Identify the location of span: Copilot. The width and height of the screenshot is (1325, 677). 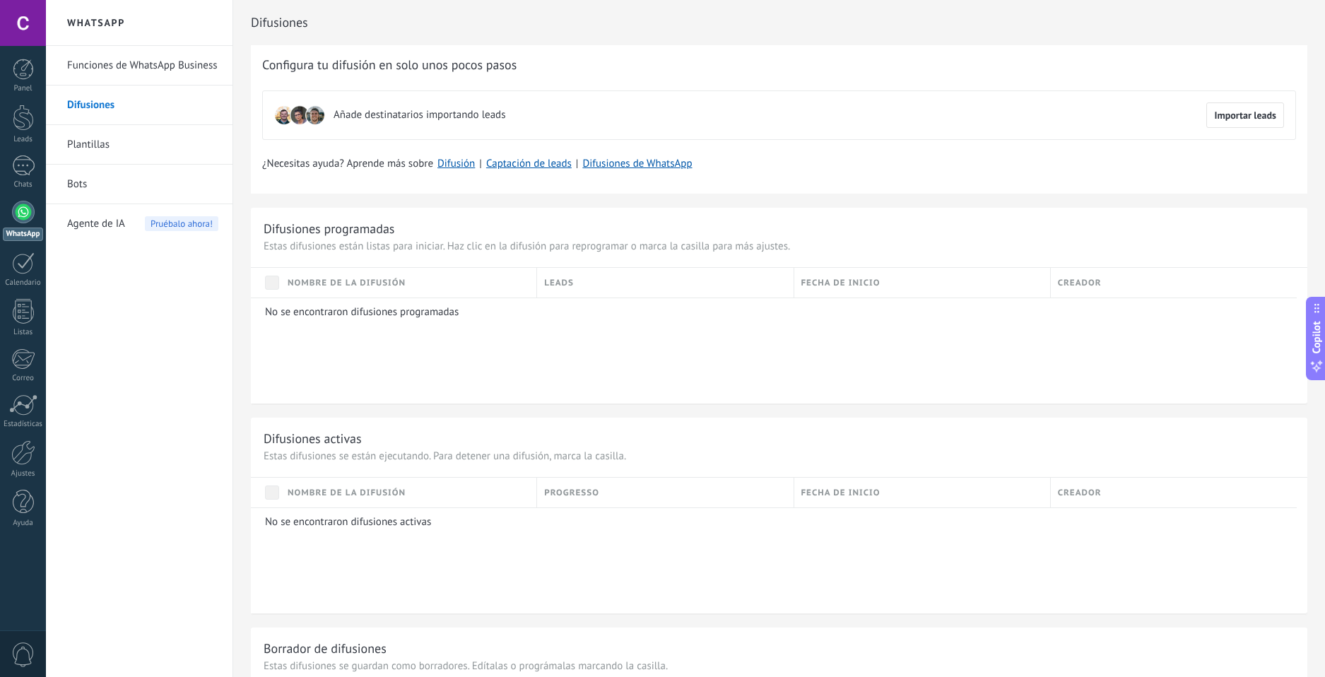
(1316, 338).